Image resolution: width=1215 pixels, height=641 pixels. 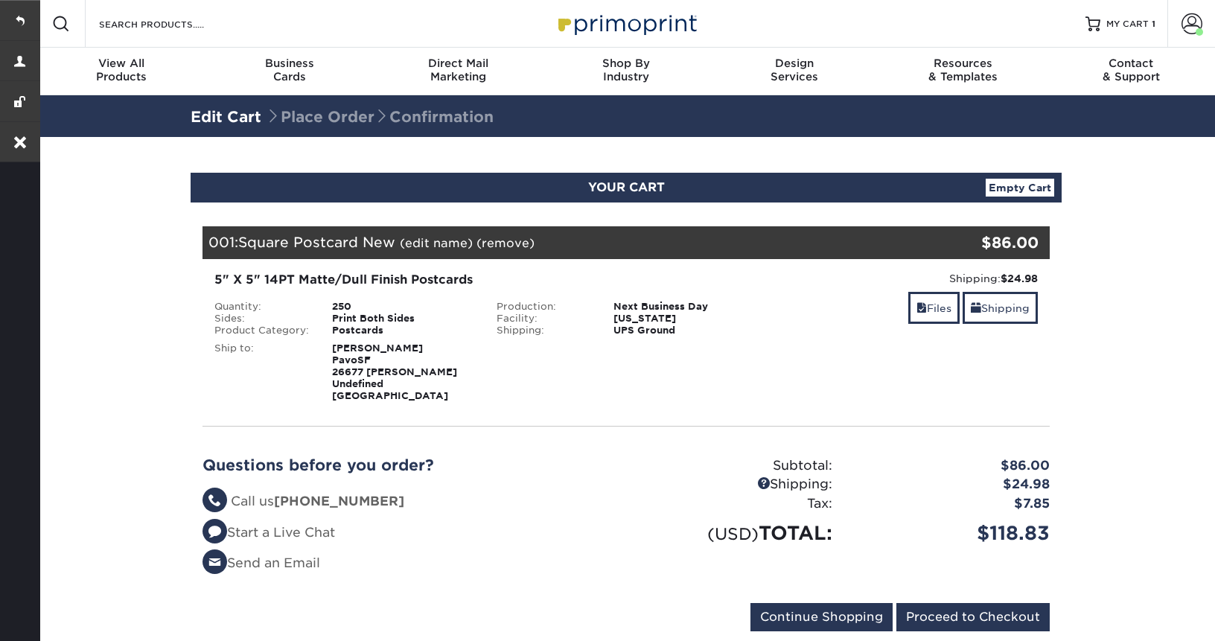 What do you see at coordinates (262, 372) in the screenshot?
I see `div: Ship to:` at bounding box center [262, 372].